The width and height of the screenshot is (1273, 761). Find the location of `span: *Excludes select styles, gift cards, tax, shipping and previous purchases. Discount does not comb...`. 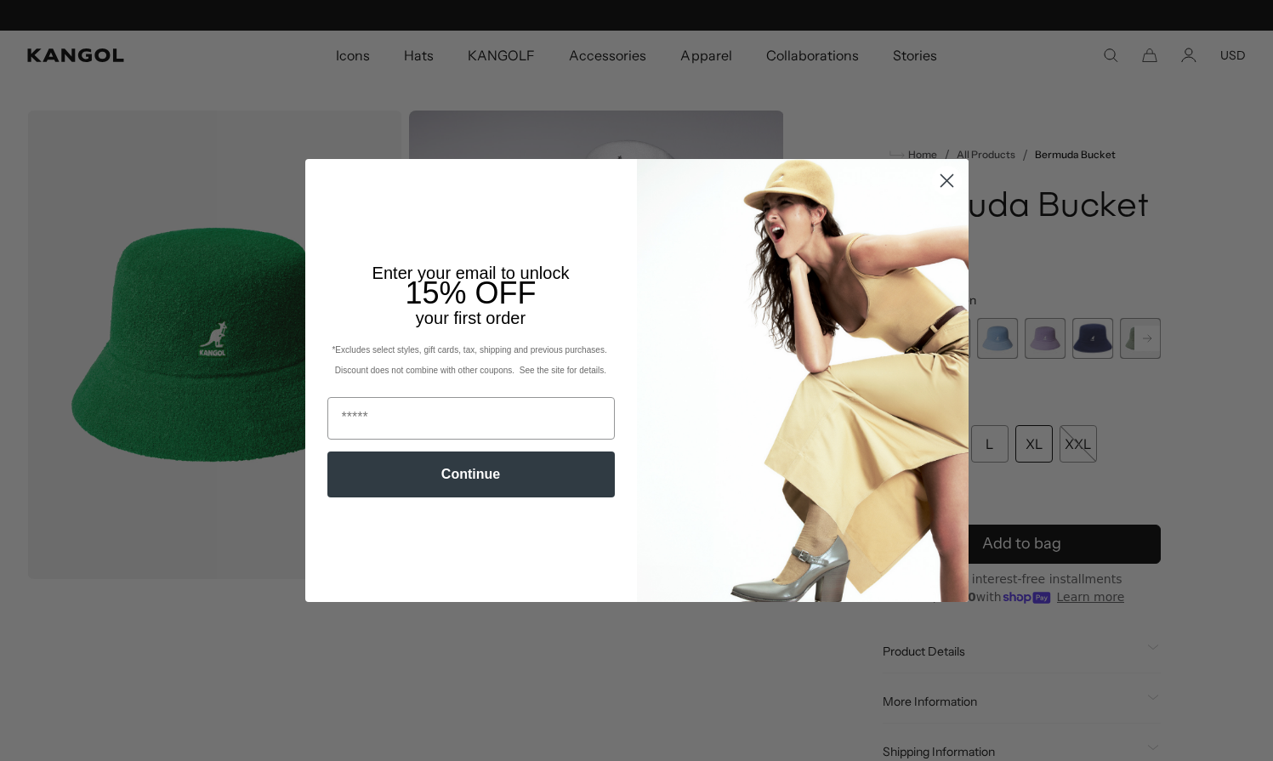

span: *Excludes select styles, gift cards, tax, shipping and previous purchases. Discount does not comb... is located at coordinates (470, 360).